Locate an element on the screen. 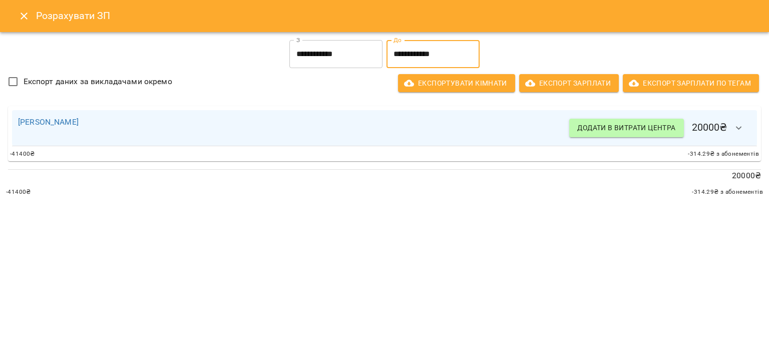  h6: 20000 ₴ is located at coordinates (660, 128).